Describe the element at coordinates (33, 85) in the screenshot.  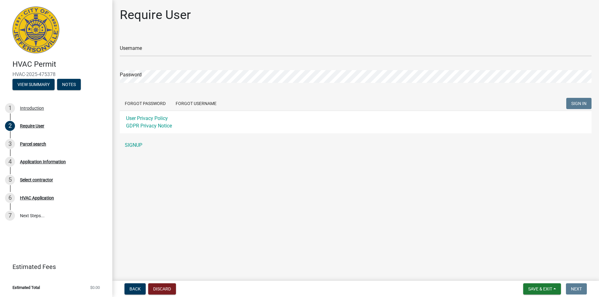
I see `button: View Summary` at that location.